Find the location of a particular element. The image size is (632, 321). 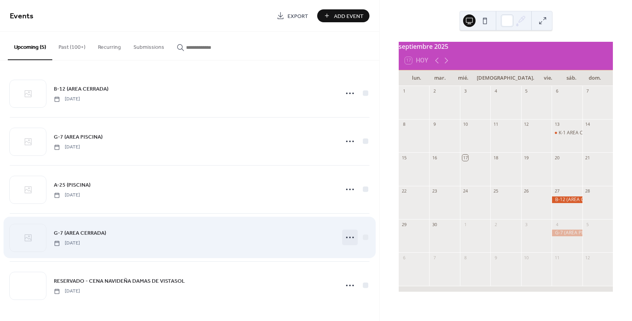

button: Upcoming (5) is located at coordinates (30, 46).